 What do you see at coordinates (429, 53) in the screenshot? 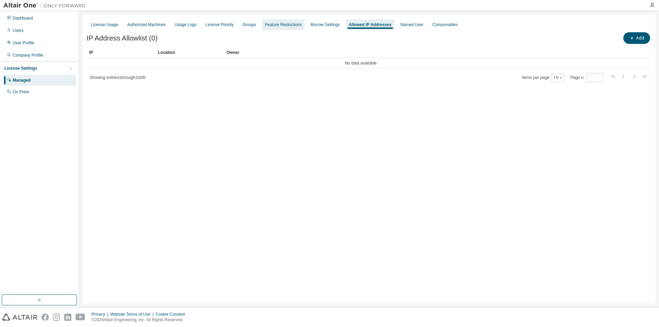
I see `div: Owner` at bounding box center [429, 53].